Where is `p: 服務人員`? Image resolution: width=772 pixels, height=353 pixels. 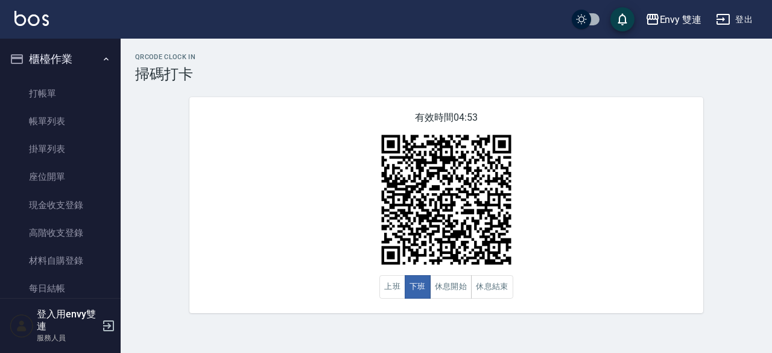 p: 服務人員 is located at coordinates (68, 338).